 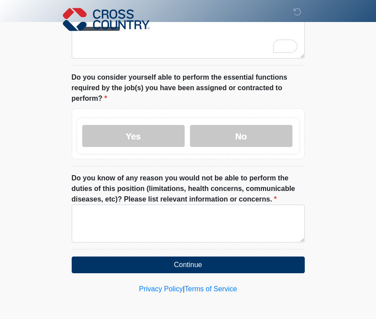 I want to click on label: Do you consider yourself able to perform the essential functions required by the job(s) you have ..., so click(x=188, y=88).